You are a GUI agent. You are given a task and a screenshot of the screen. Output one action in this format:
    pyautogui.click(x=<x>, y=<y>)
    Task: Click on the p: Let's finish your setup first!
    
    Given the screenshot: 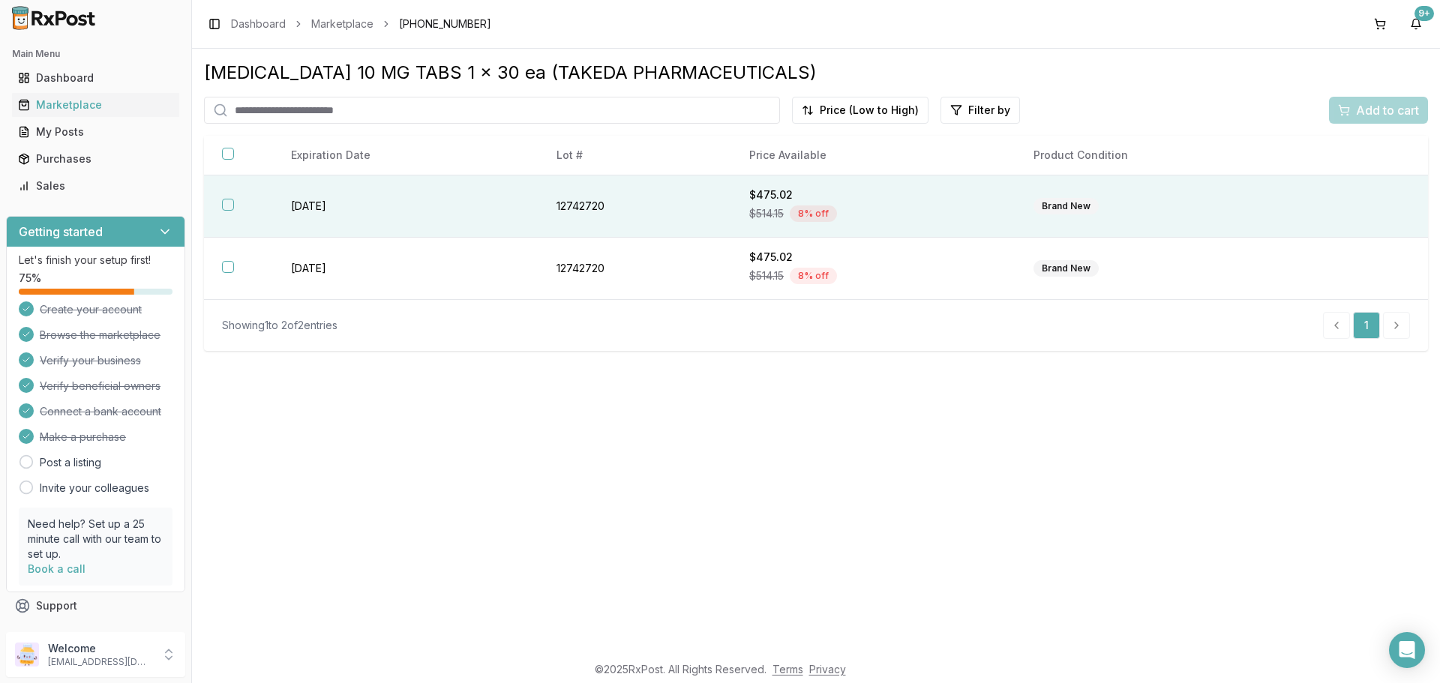 What is the action you would take?
    pyautogui.click(x=95, y=260)
    